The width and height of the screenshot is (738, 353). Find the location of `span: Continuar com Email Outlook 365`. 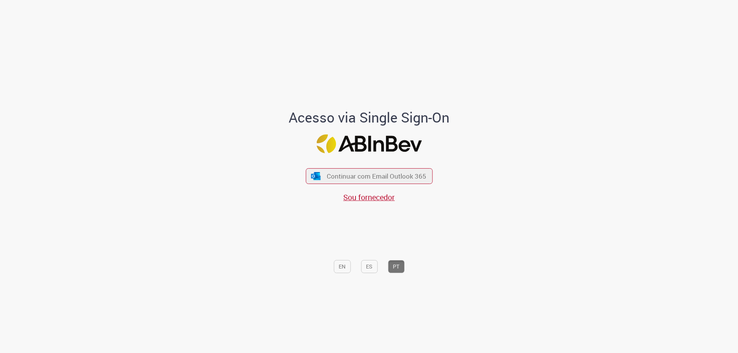

span: Continuar com Email Outlook 365 is located at coordinates (376, 176).